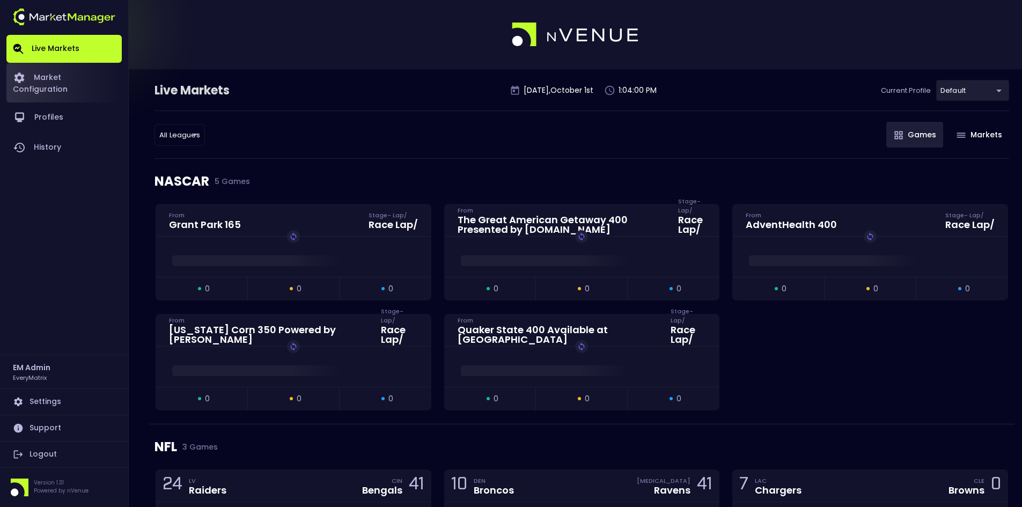 This screenshot has width=1022, height=507. Describe the element at coordinates (61, 482) in the screenshot. I see `p: Version 1.31` at that location.